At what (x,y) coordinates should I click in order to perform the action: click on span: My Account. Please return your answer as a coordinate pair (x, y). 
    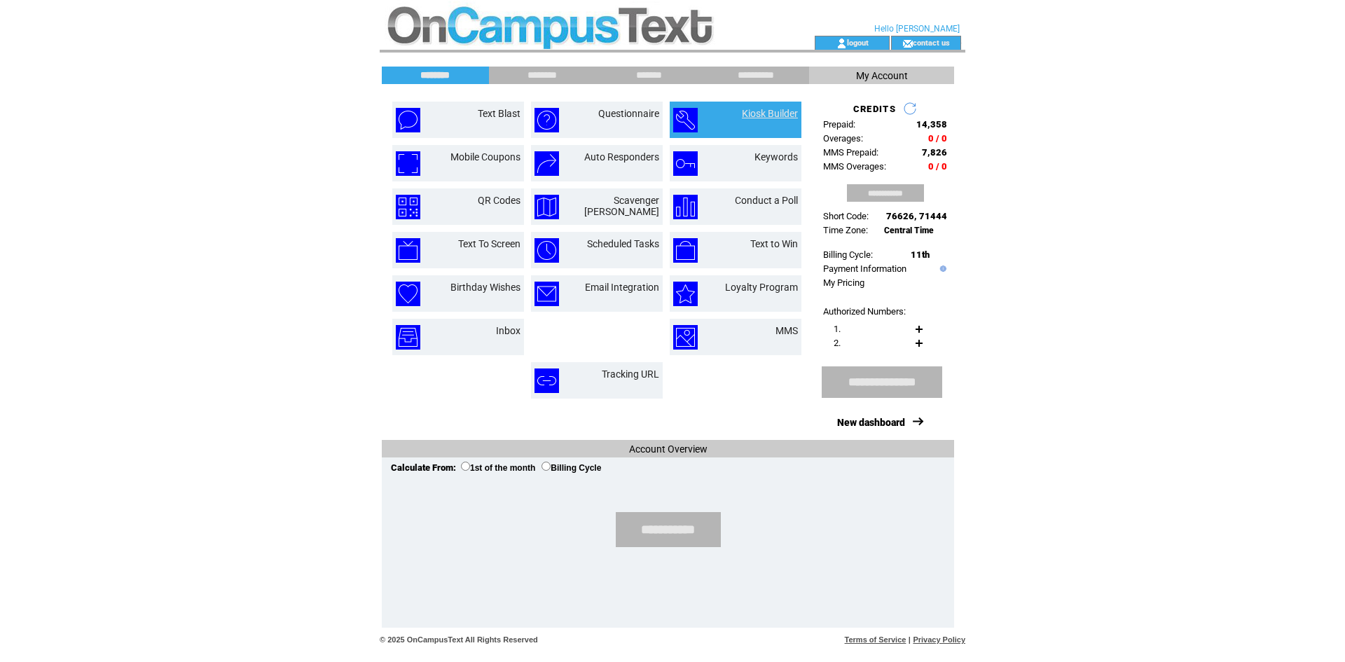
    Looking at the image, I should click on (882, 76).